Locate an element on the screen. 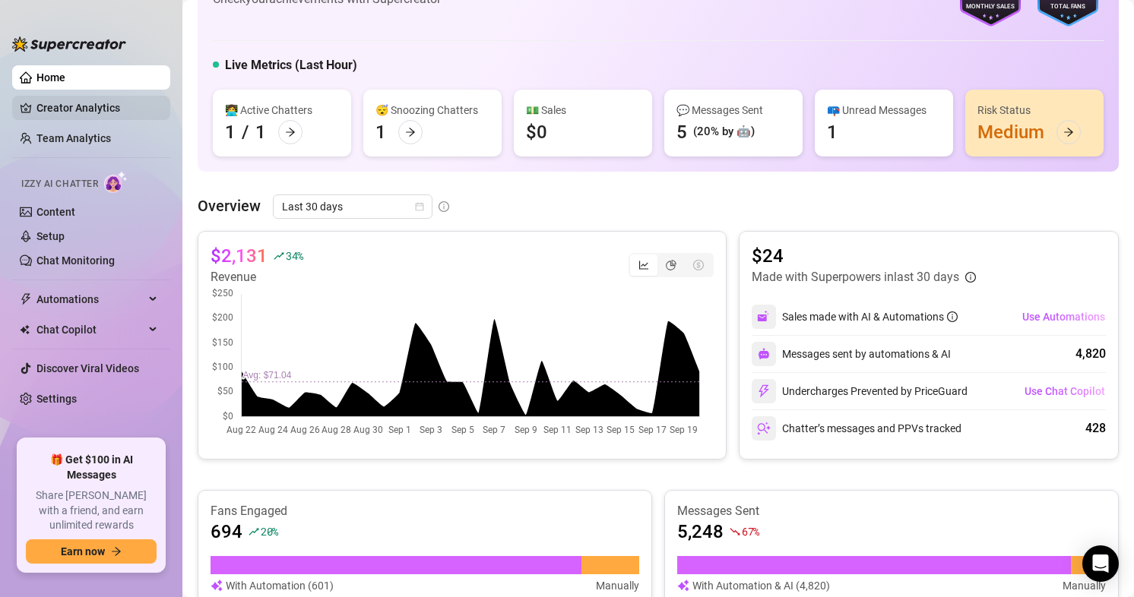 The image size is (1134, 597). div: 428 is located at coordinates (1095, 429).